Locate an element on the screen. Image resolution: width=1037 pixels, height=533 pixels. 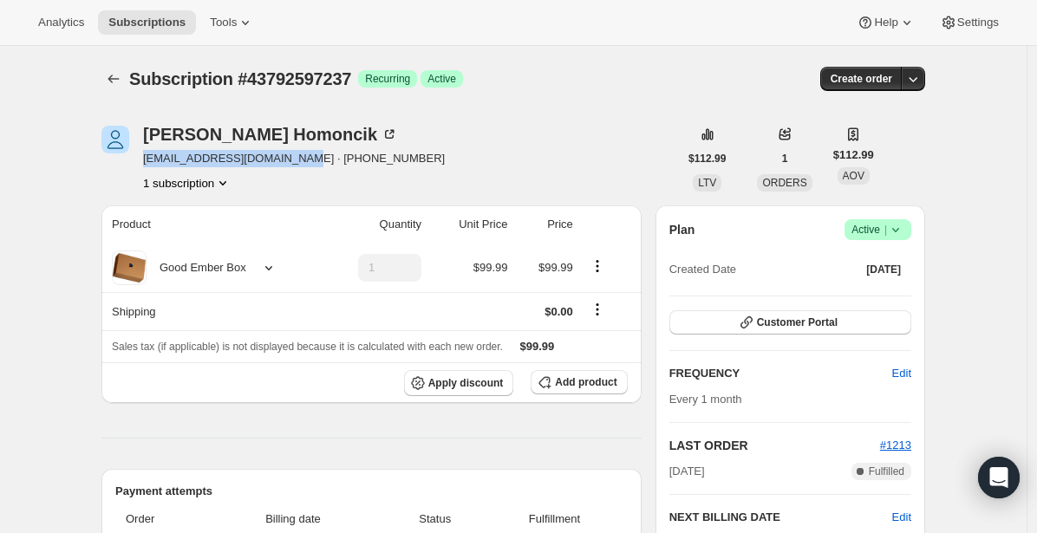
span: Tools is located at coordinates (223, 23).